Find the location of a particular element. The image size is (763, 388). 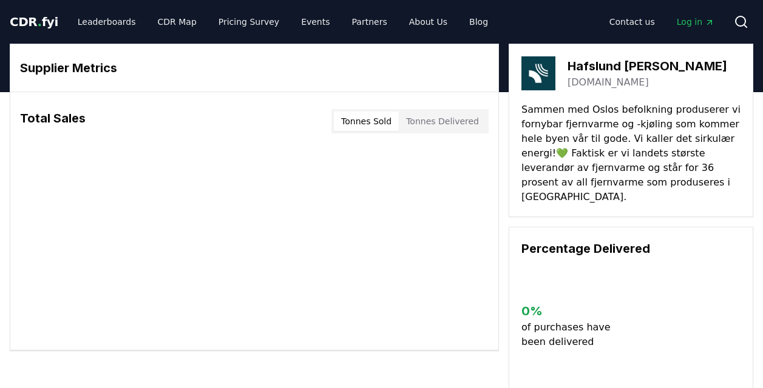

a: Leaderboards is located at coordinates (107, 22).